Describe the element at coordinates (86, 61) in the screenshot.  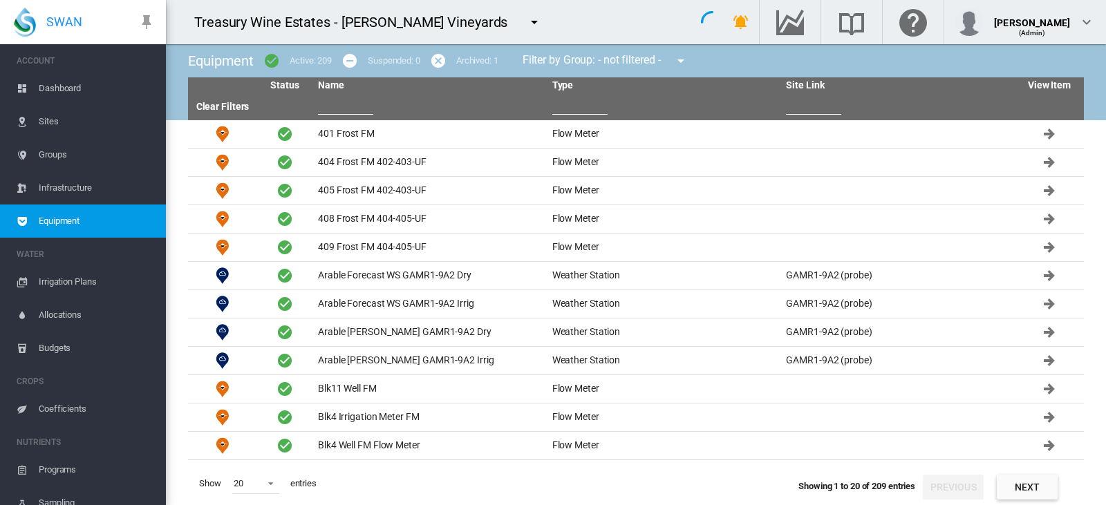
I see `span: ACCOUNT` at that location.